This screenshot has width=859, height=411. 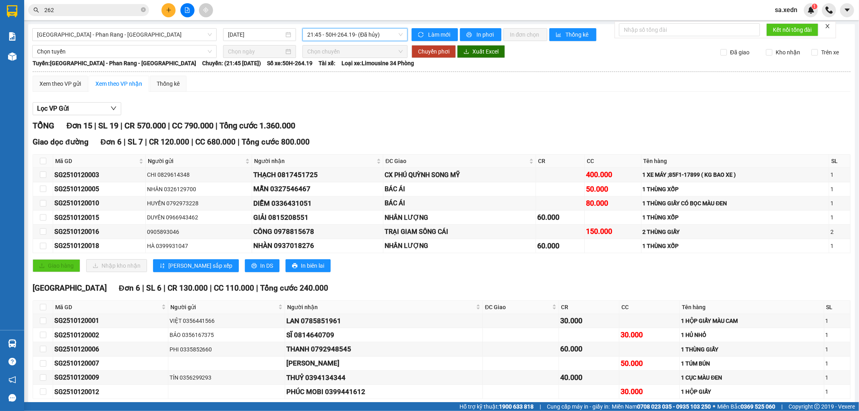 I want to click on span: Kho nhận, so click(x=787, y=52).